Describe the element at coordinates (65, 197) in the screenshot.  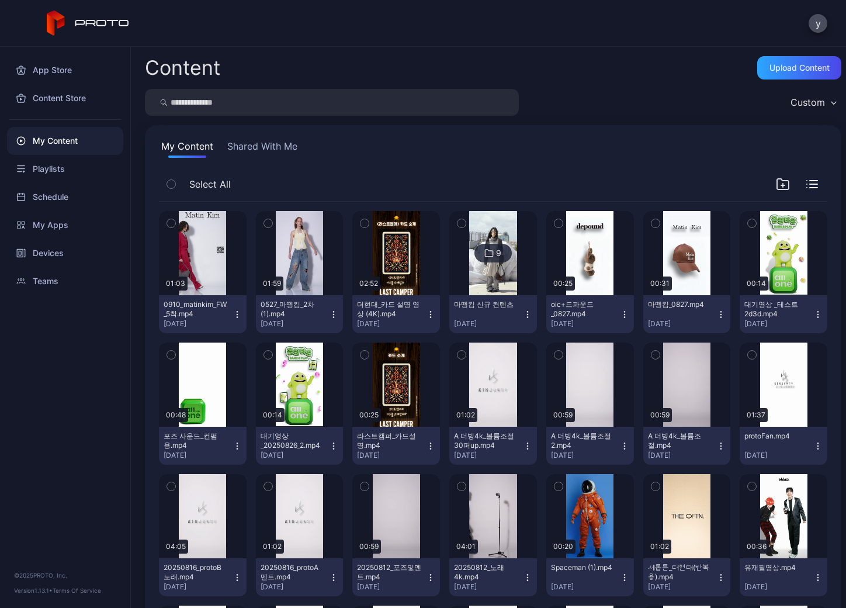
I see `div: Schedule` at that location.